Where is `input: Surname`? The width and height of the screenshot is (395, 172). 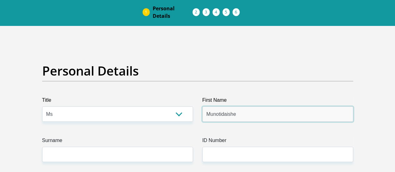
input: Surname is located at coordinates (117, 154).